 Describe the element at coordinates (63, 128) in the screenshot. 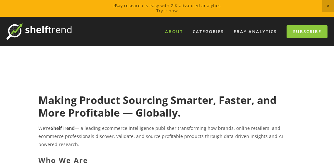

I see `strong: ShelfTrend` at that location.